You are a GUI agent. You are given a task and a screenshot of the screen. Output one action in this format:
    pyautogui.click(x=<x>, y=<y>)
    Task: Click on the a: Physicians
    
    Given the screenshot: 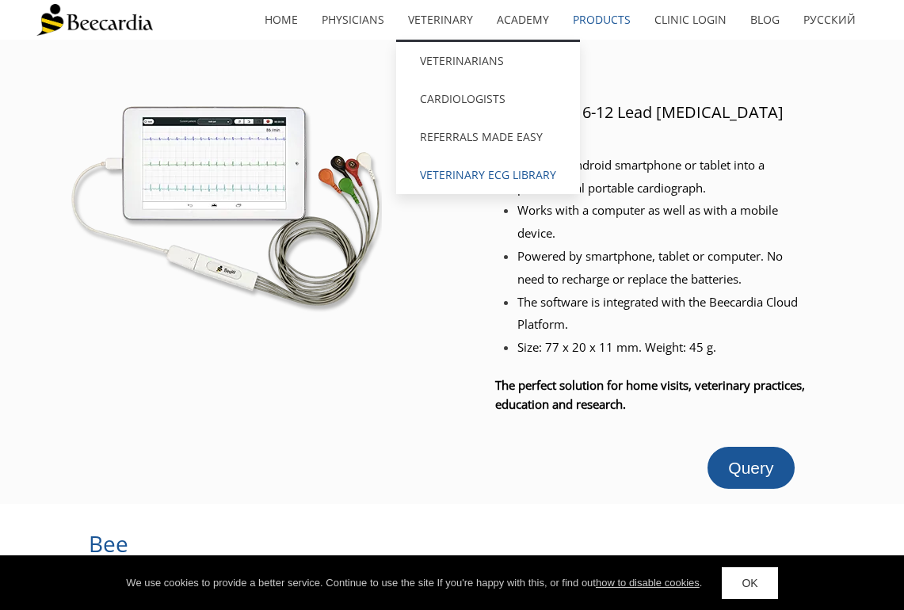 What is the action you would take?
    pyautogui.click(x=353, y=20)
    